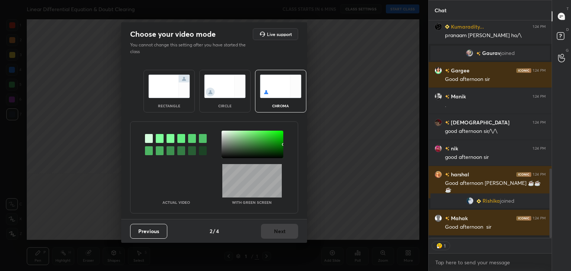 The height and width of the screenshot is (271, 571). I want to click on h6: Gargee, so click(459, 70).